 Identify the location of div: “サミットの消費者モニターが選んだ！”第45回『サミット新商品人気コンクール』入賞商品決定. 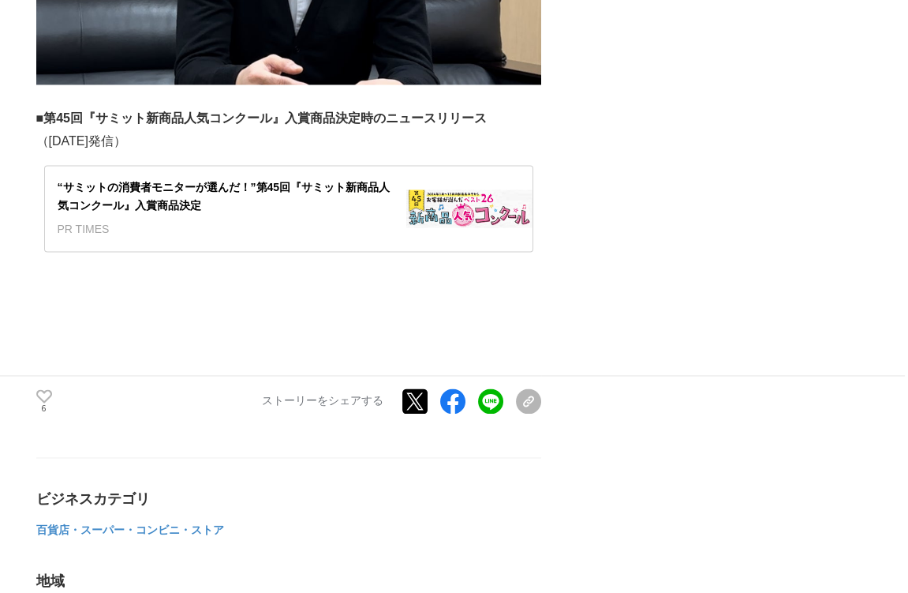
(226, 196).